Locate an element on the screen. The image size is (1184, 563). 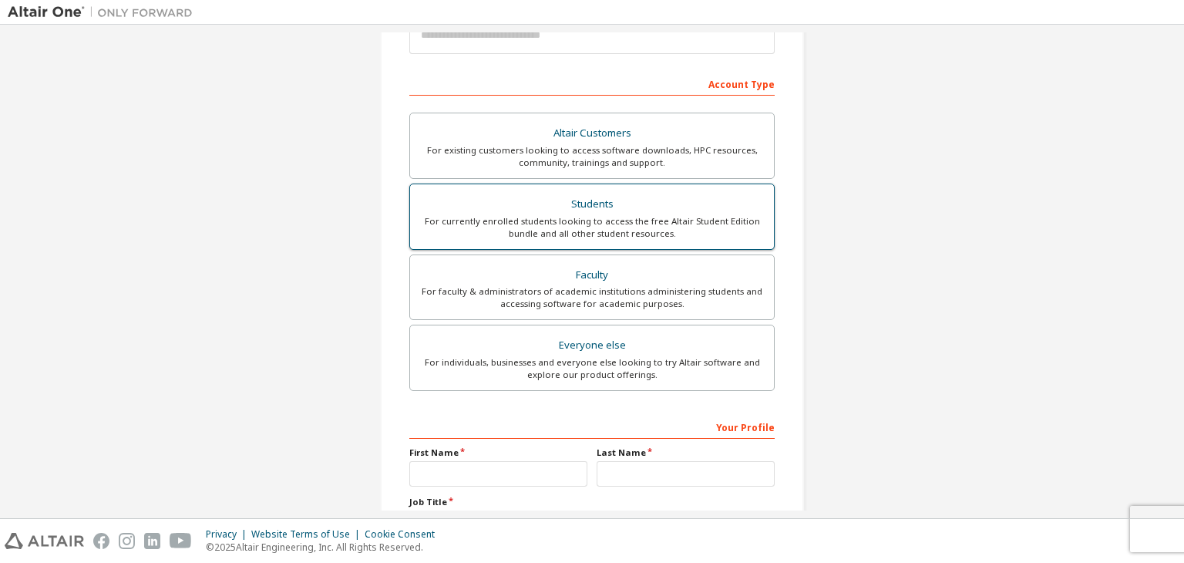
div: Faculty is located at coordinates (592, 275).